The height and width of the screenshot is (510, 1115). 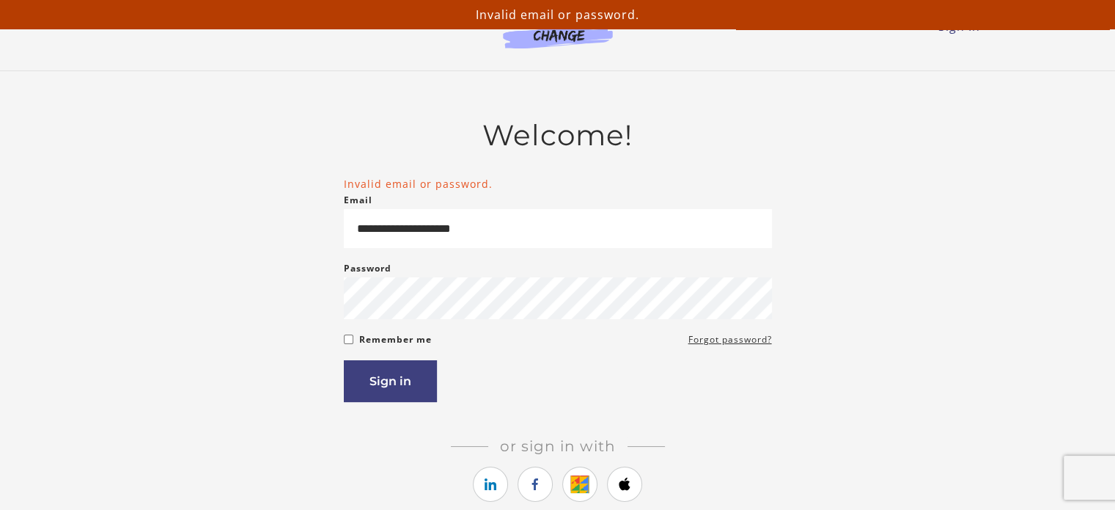 I want to click on button: Sign in, so click(x=390, y=381).